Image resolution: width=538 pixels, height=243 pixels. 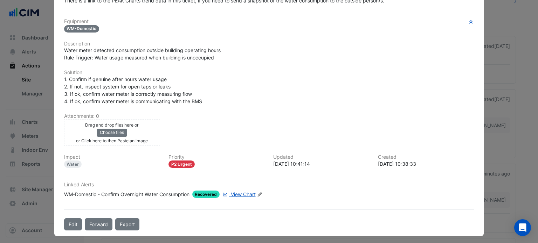 What do you see at coordinates (216, 157) in the screenshot?
I see `h6: Priority` at bounding box center [216, 157].